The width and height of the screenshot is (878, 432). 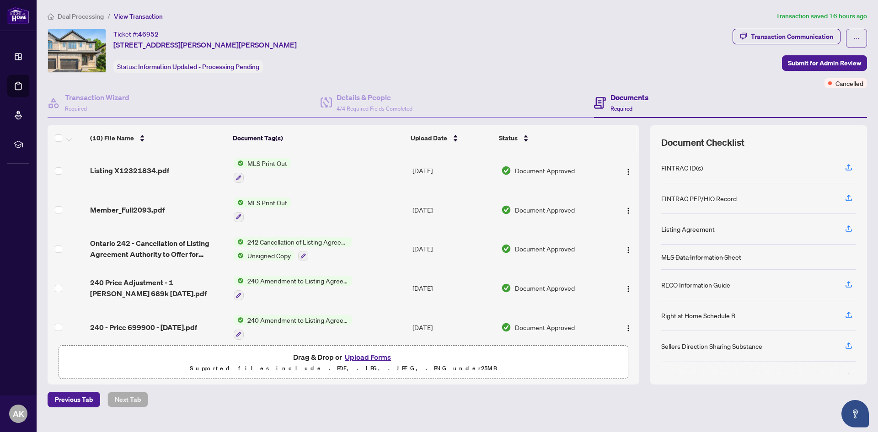 I want to click on button: Next Tab, so click(x=128, y=400).